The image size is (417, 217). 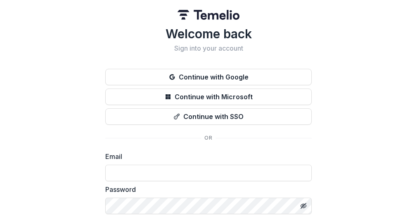 I want to click on button: Continue with SSO, so click(x=208, y=117).